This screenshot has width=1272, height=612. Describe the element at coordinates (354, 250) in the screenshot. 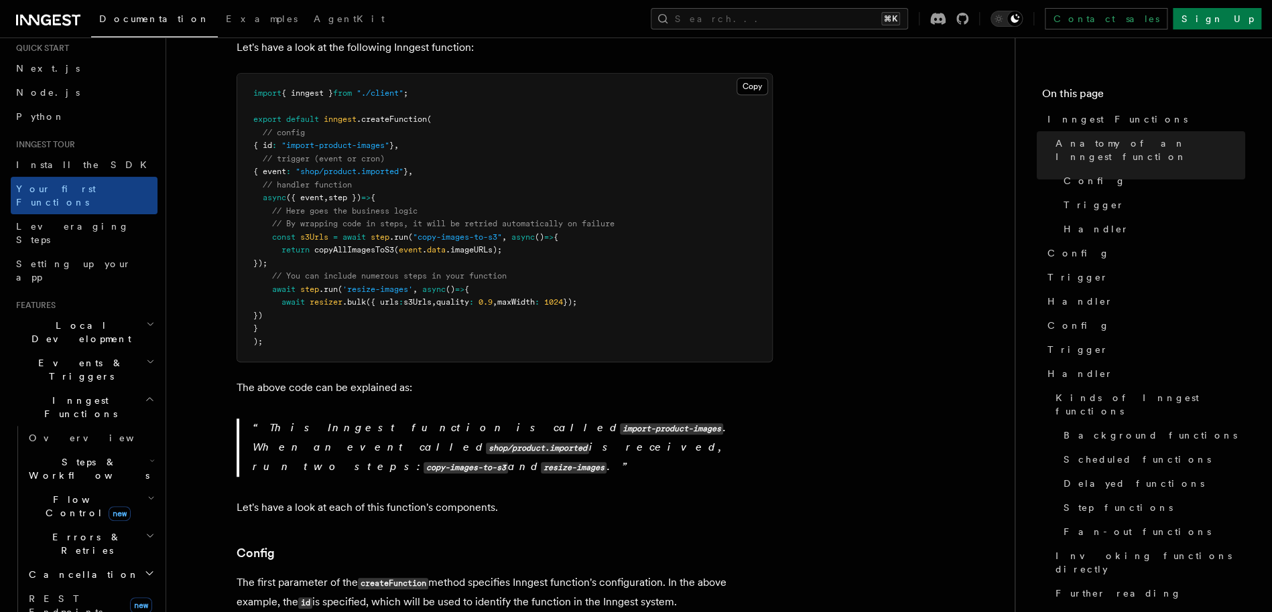

I see `span: copyAllImagesToS3` at that location.